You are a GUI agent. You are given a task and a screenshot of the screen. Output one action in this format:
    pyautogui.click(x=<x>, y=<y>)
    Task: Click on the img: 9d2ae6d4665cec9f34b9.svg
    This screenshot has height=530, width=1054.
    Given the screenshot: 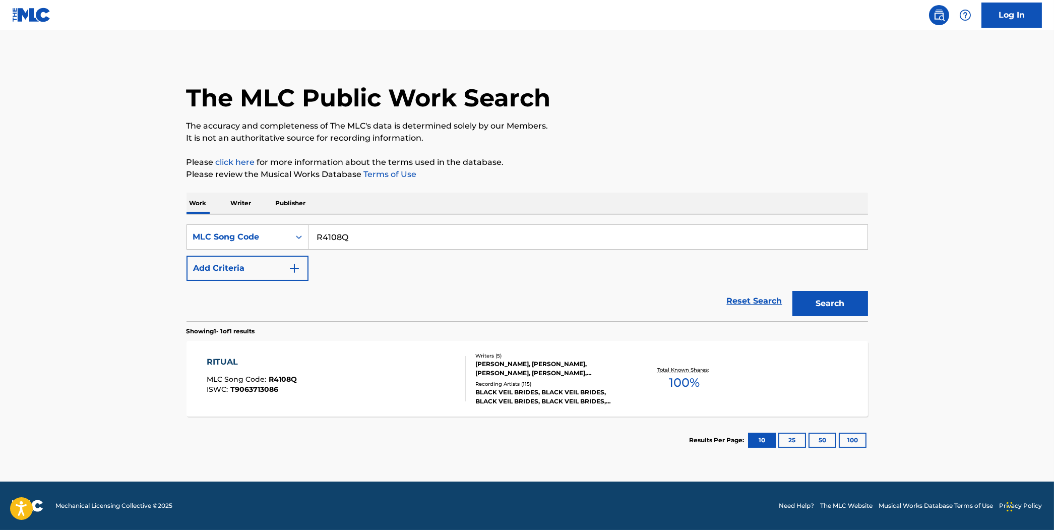 What is the action you would take?
    pyautogui.click(x=294, y=268)
    